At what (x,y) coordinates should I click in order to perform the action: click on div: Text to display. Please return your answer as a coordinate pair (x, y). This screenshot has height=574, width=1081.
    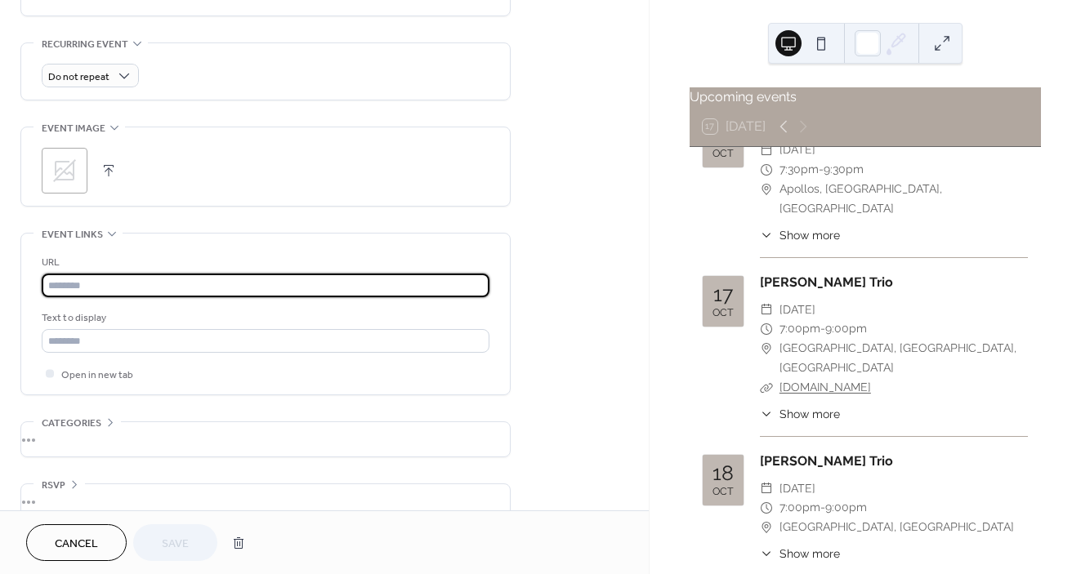
    Looking at the image, I should click on (264, 318).